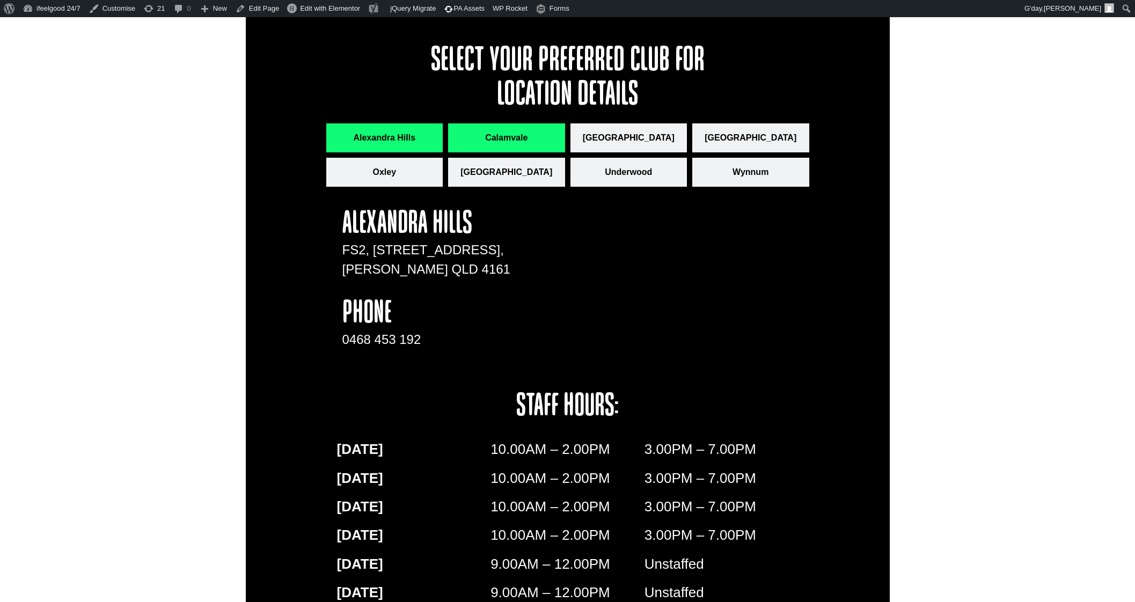  What do you see at coordinates (506, 138) in the screenshot?
I see `span: Calamvale` at bounding box center [506, 138].